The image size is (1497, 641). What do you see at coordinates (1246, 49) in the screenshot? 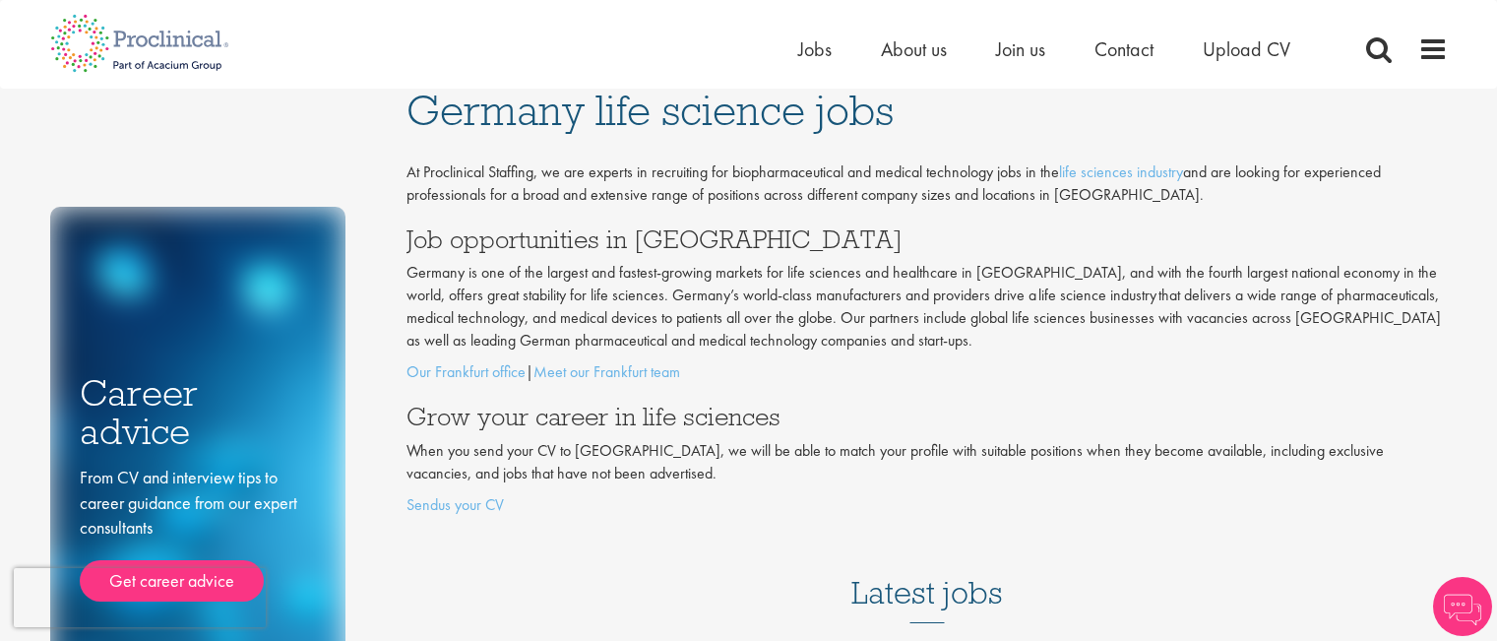
I see `a: Upload CV` at bounding box center [1246, 49].